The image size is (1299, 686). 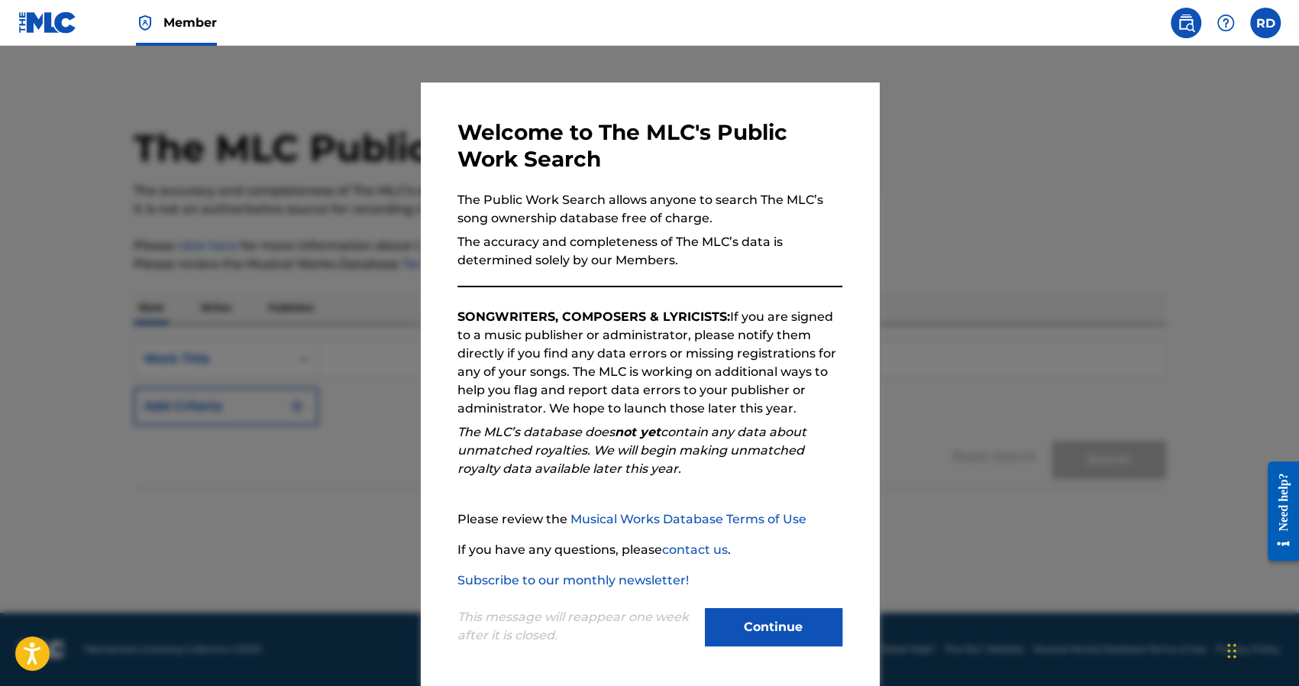 I want to click on p: If you have any questions, please ., so click(x=650, y=550).